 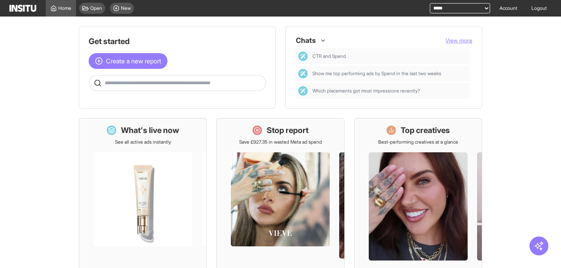 What do you see at coordinates (143, 142) in the screenshot?
I see `p: See all active ads instantly` at bounding box center [143, 142].